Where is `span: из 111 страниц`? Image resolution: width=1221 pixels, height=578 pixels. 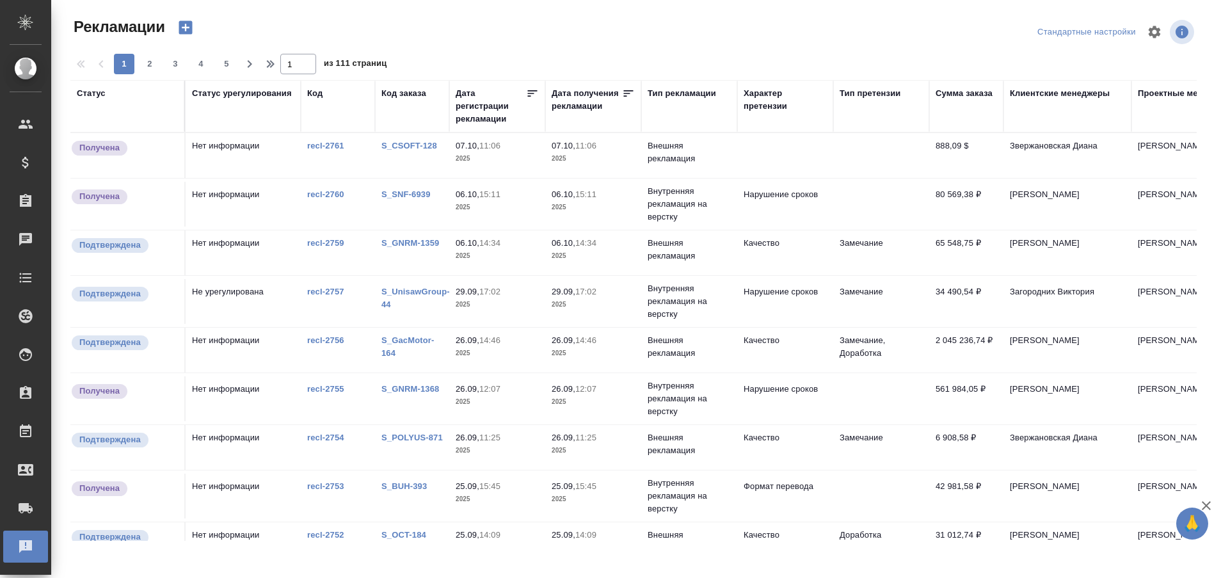 span: из 111 страниц is located at coordinates (355, 65).